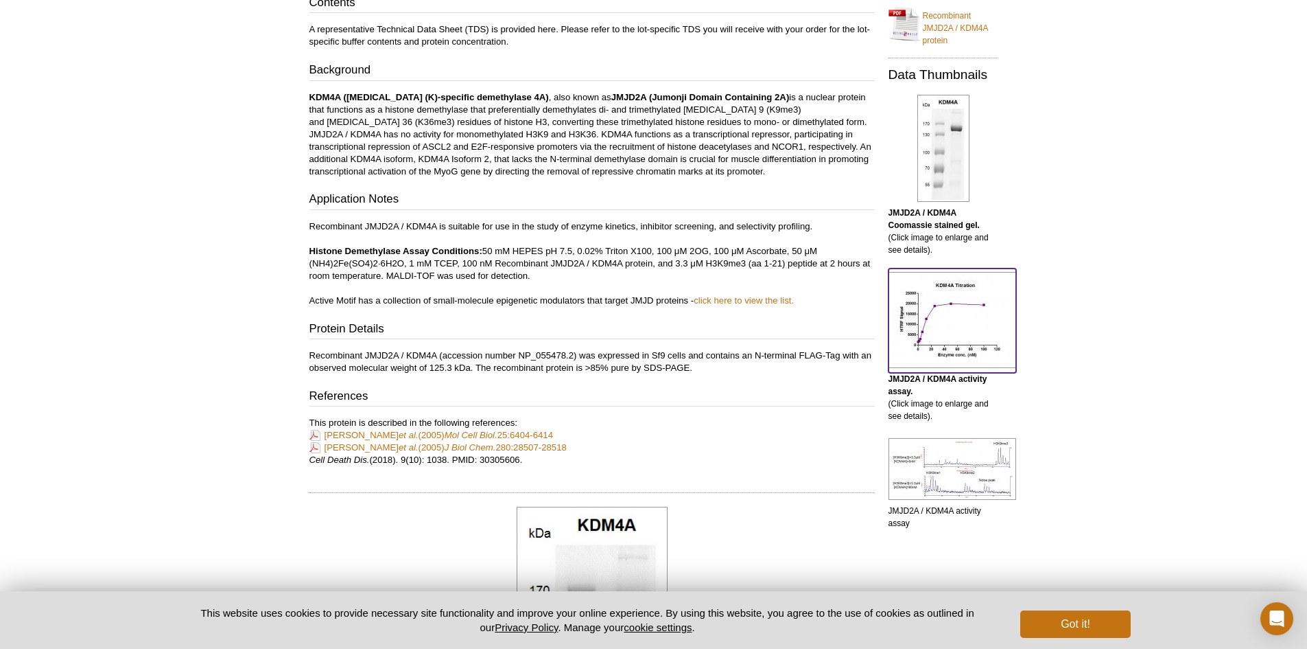 This screenshot has width=1307, height=649. Describe the element at coordinates (657, 627) in the screenshot. I see `button: cookie settings` at that location.